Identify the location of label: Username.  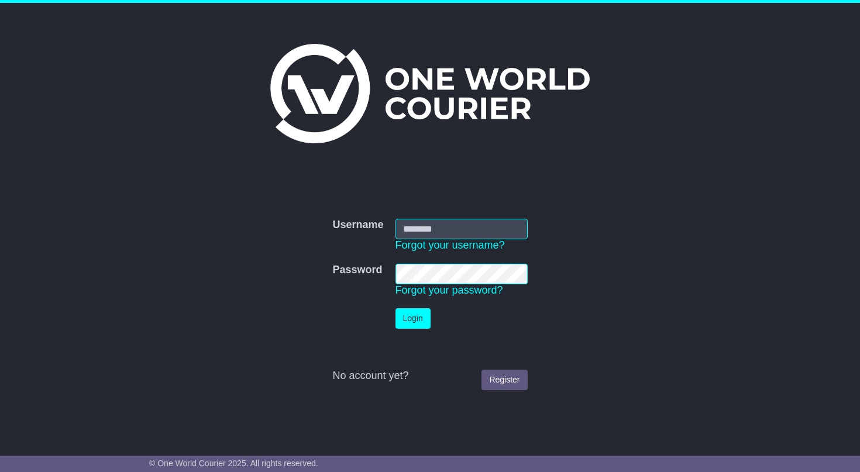
(357, 225).